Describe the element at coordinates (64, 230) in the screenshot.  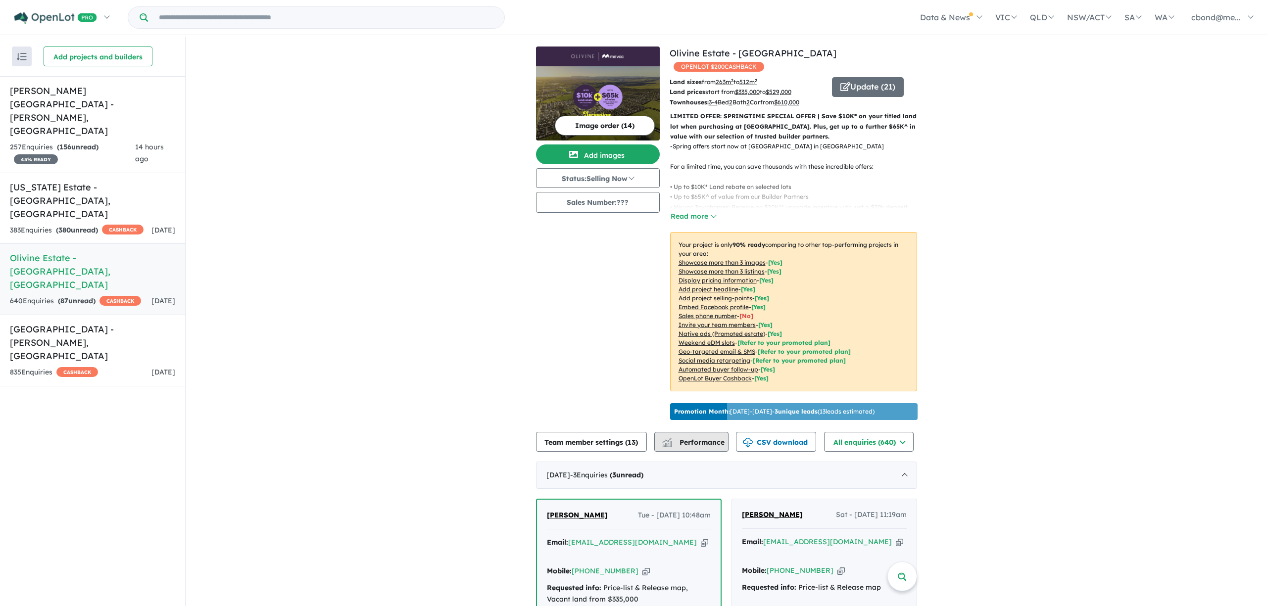
I see `span: 380` at that location.